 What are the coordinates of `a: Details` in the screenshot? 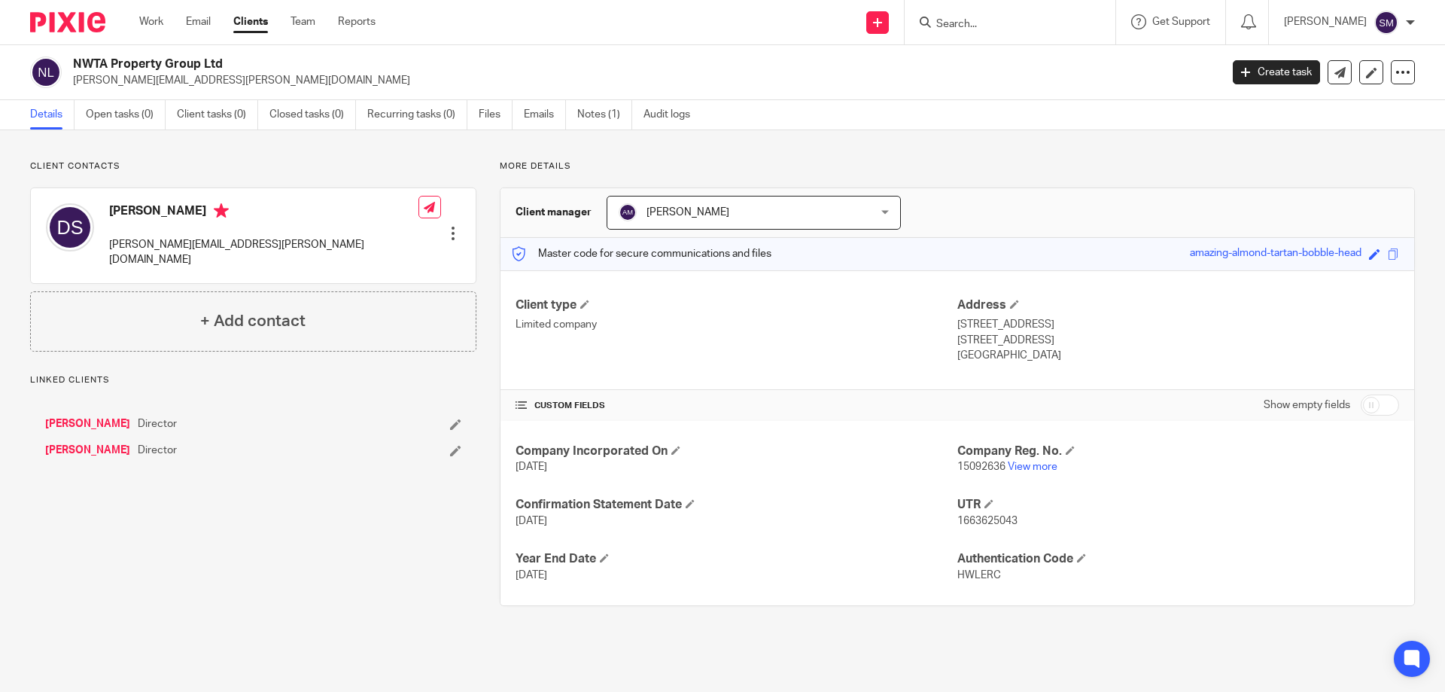 It's located at (52, 114).